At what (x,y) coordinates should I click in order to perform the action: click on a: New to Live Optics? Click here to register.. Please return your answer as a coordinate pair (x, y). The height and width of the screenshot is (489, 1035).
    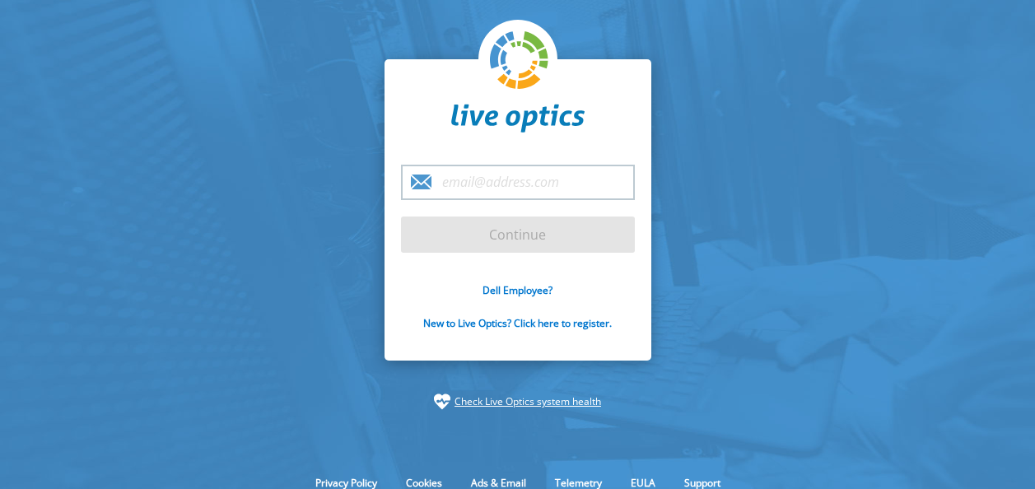
    Looking at the image, I should click on (517, 323).